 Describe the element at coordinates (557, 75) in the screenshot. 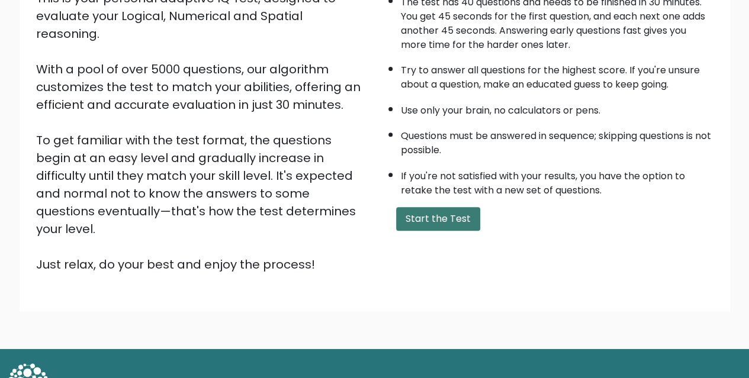

I see `li: Try to answer all questions for the highest score. If you're unsure about a question, make an edu...` at that location.